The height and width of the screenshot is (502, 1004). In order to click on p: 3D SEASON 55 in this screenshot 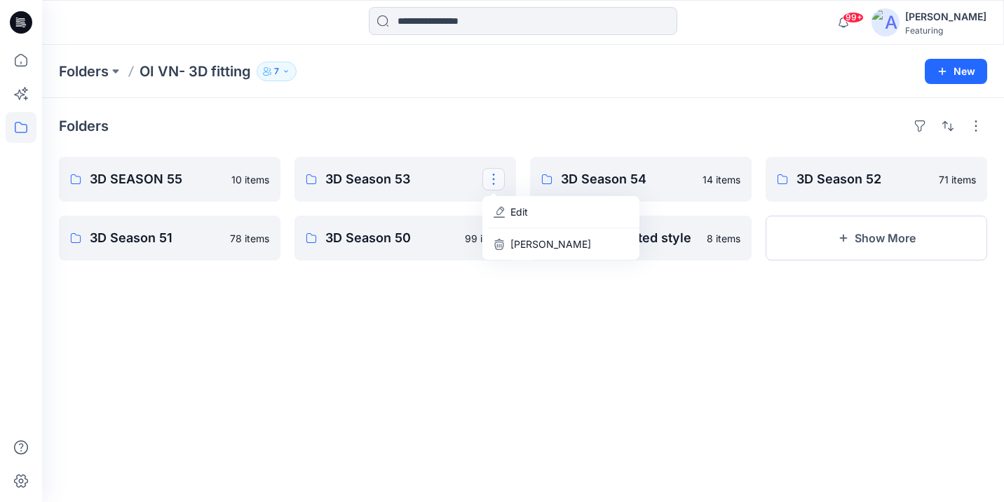, I will do `click(156, 179)`.